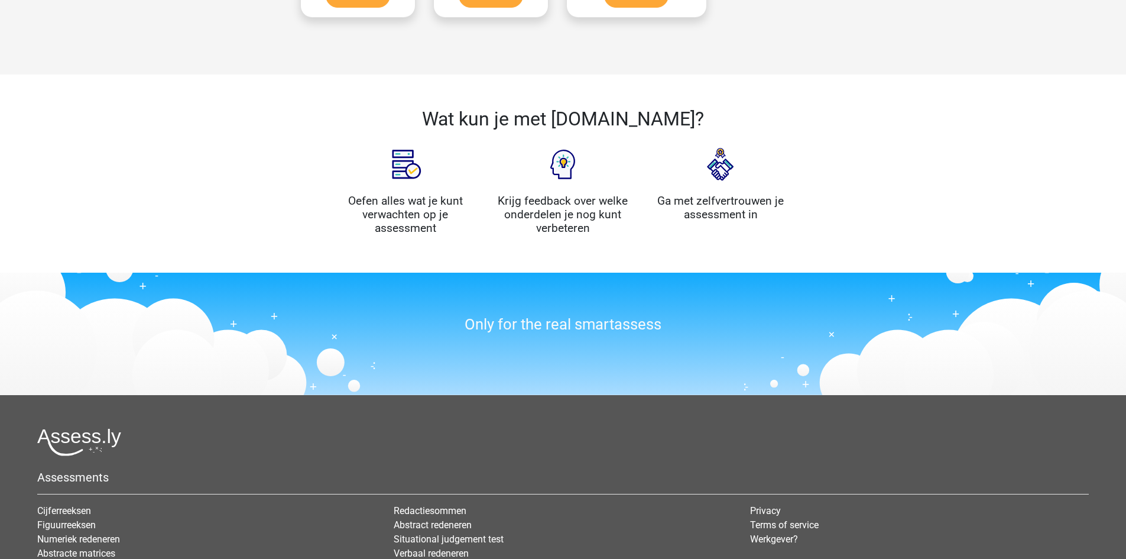 This screenshot has height=559, width=1126. I want to click on img: Feedback, so click(563, 164).